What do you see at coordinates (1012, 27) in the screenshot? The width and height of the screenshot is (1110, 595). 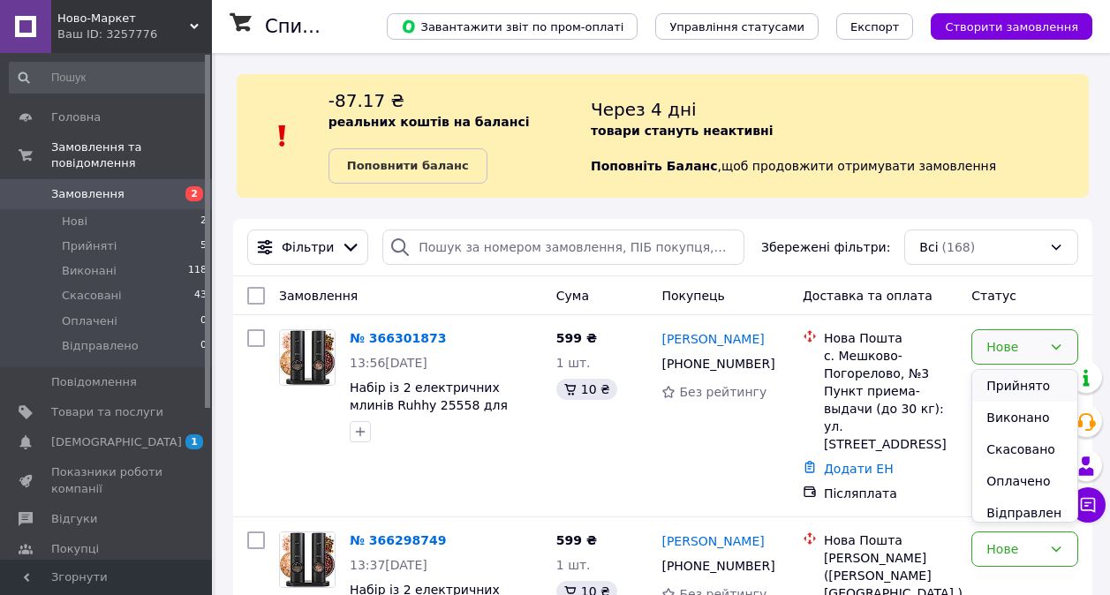 I see `span: Створити замовлення` at bounding box center [1012, 27].